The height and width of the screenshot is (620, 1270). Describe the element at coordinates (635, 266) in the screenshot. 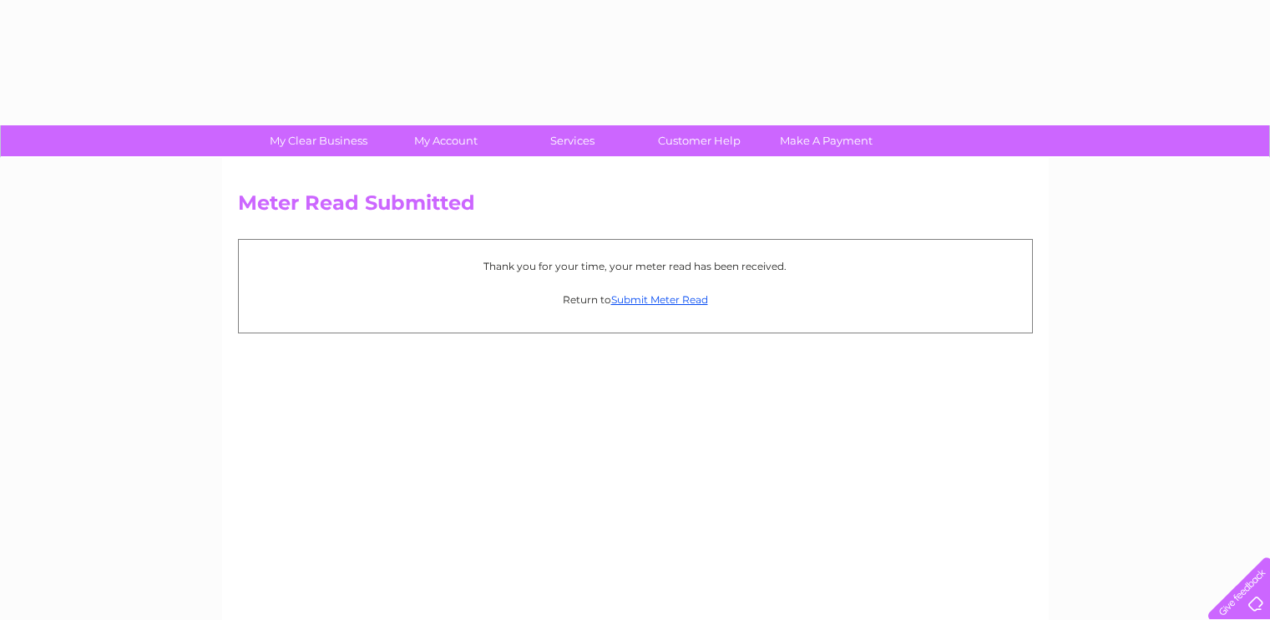

I see `p: Thank you for your time, your meter read has been received.` at that location.